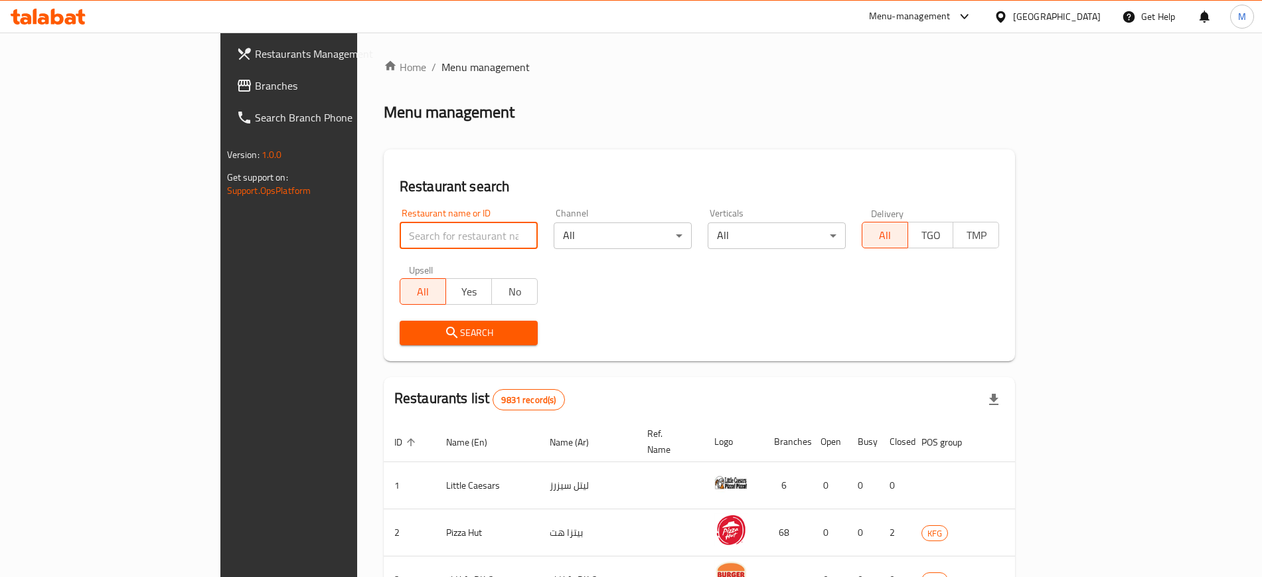  Describe the element at coordinates (469, 291) in the screenshot. I see `button: Yes` at that location.